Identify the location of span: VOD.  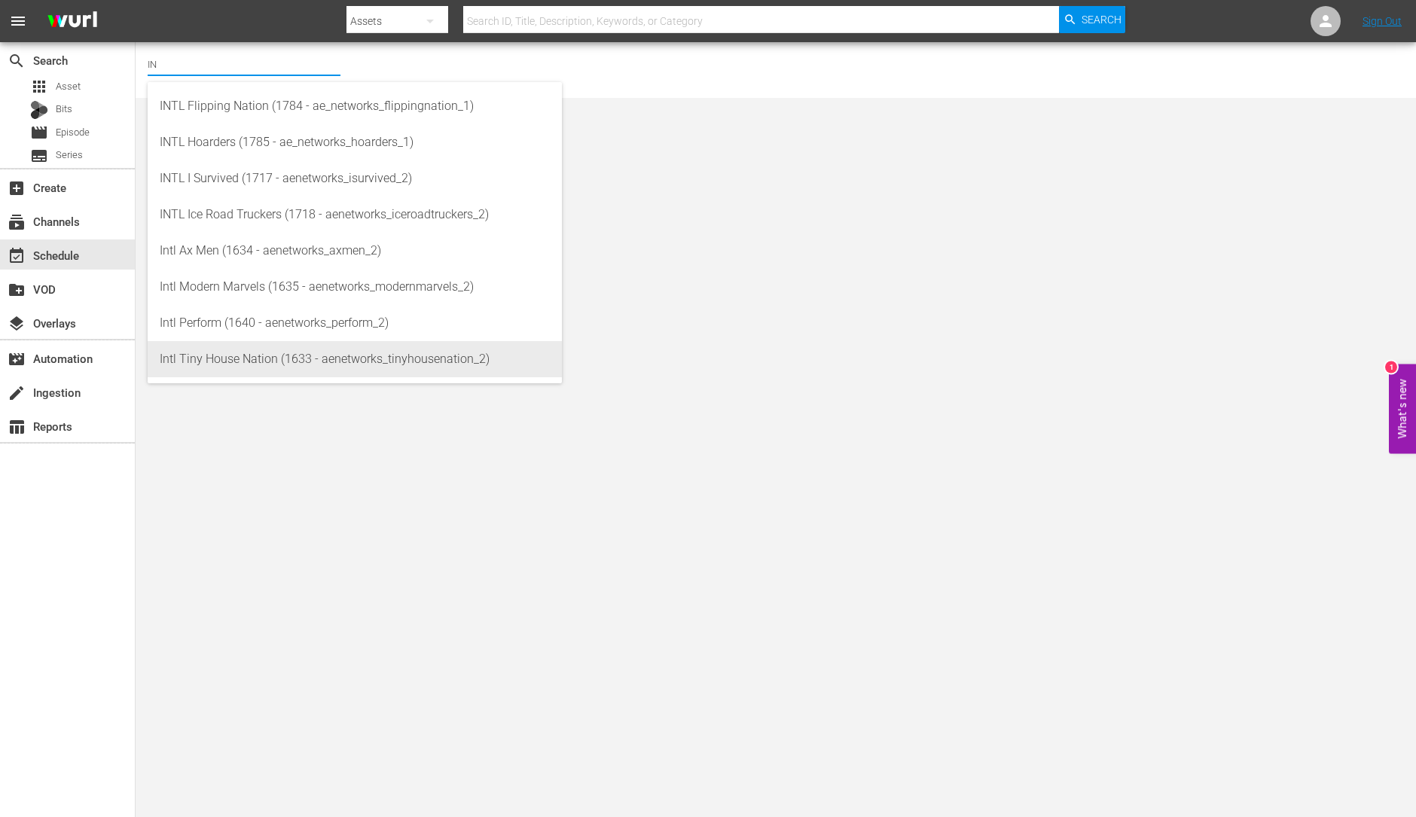
(17, 290).